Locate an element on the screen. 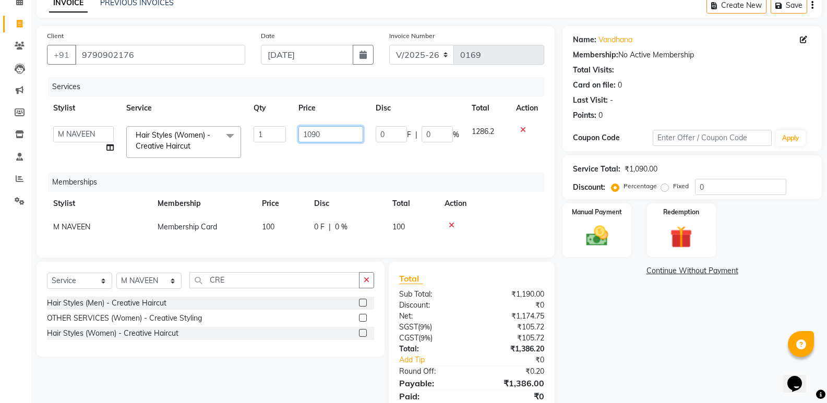 Image resolution: width=827 pixels, height=403 pixels. a: x is located at coordinates (193, 146).